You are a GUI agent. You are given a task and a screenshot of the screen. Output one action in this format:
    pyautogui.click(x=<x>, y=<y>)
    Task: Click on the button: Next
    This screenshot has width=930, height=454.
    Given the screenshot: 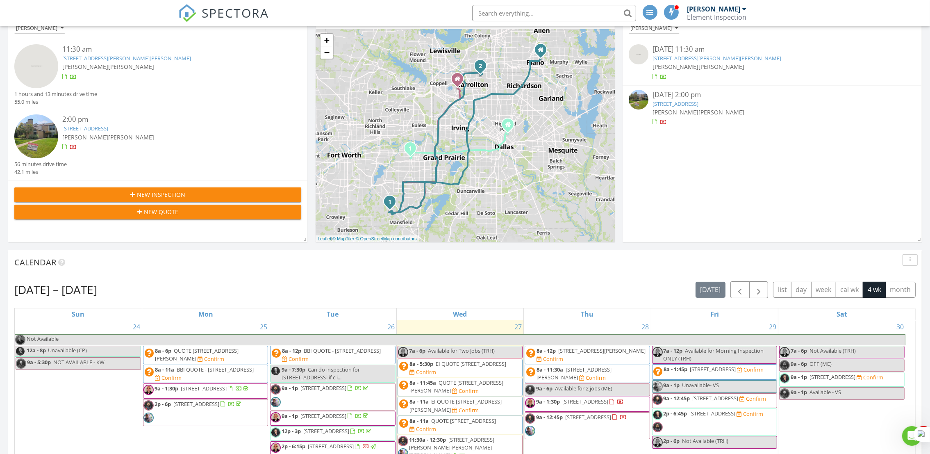 What is the action you would take?
    pyautogui.click(x=759, y=289)
    